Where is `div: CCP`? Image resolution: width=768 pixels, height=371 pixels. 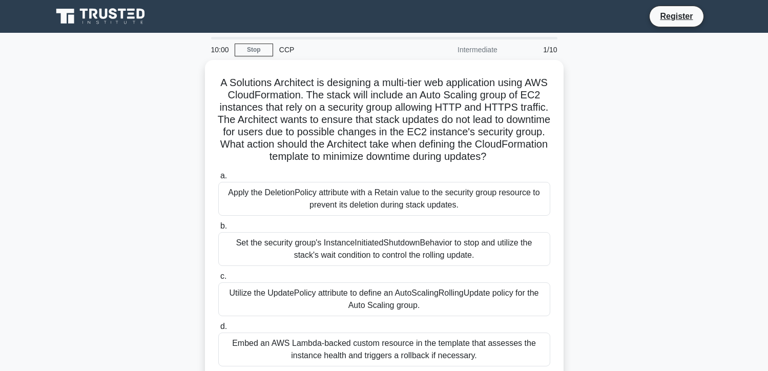
div: CCP is located at coordinates (343, 50).